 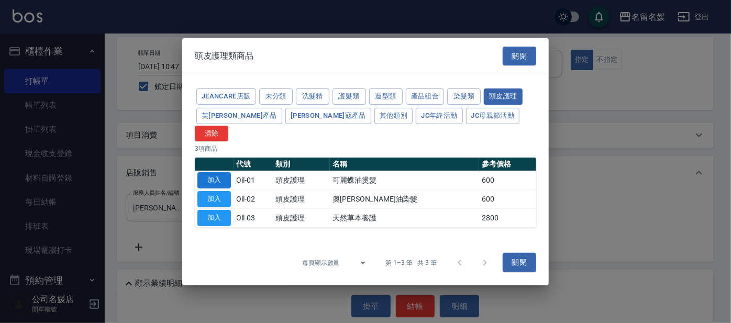 I want to click on button: 造型類, so click(x=386, y=96).